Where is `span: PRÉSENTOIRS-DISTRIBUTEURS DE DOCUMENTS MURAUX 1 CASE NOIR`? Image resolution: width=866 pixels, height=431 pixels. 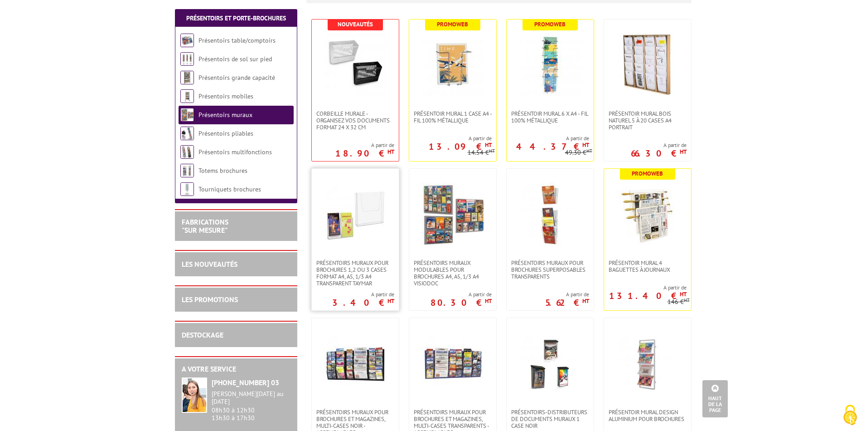
span: PRÉSENTOIRS-DISTRIBUTEURS DE DOCUMENTS MURAUX 1 CASE NOIR is located at coordinates (550, 418).